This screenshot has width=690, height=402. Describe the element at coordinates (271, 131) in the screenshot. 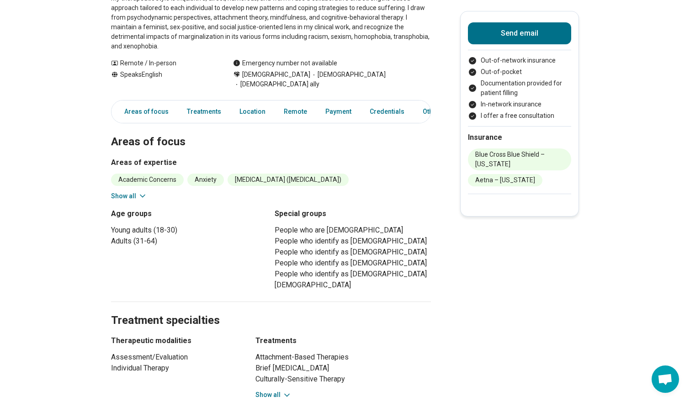

I see `h2: Areas of focus` at that location.